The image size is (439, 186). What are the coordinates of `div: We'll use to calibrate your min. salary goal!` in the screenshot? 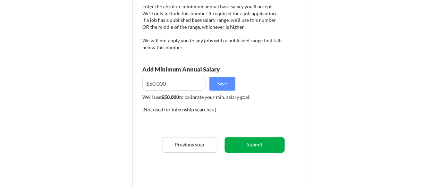 It's located at (212, 97).